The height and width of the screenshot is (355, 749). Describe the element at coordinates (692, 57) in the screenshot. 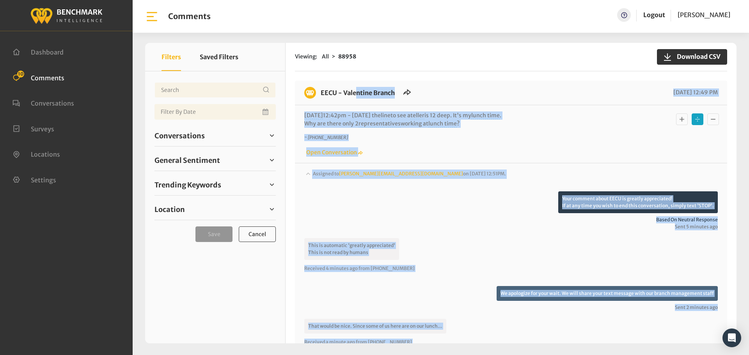

I see `button: Download CSV` at that location.